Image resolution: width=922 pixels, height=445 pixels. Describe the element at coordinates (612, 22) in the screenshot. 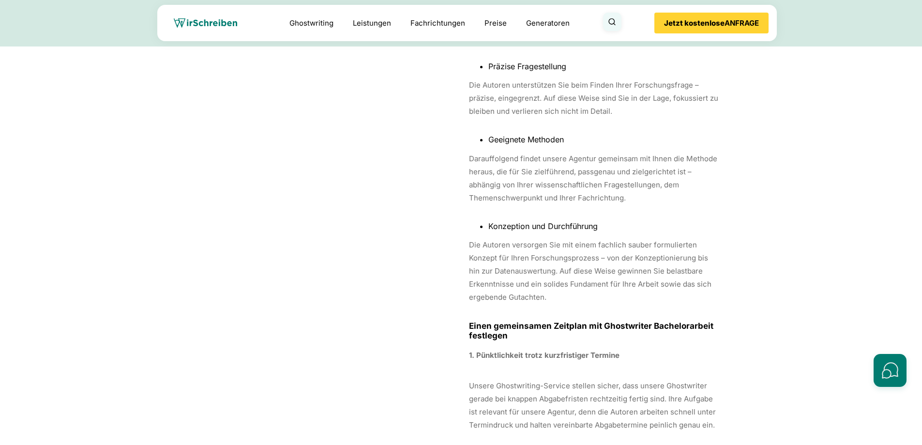

I see `button: Suche öffnen` at that location.